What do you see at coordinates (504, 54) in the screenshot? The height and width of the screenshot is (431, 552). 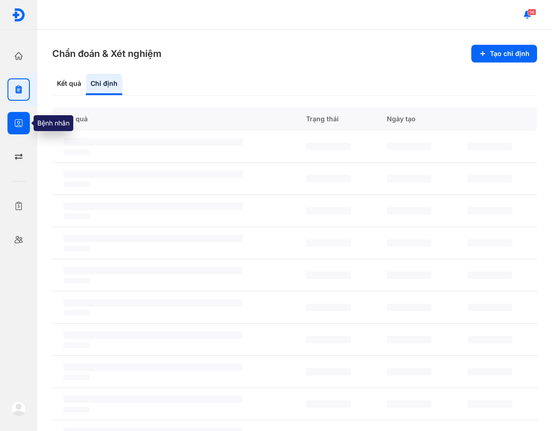 I see `button: Tạo chỉ định` at bounding box center [504, 54].